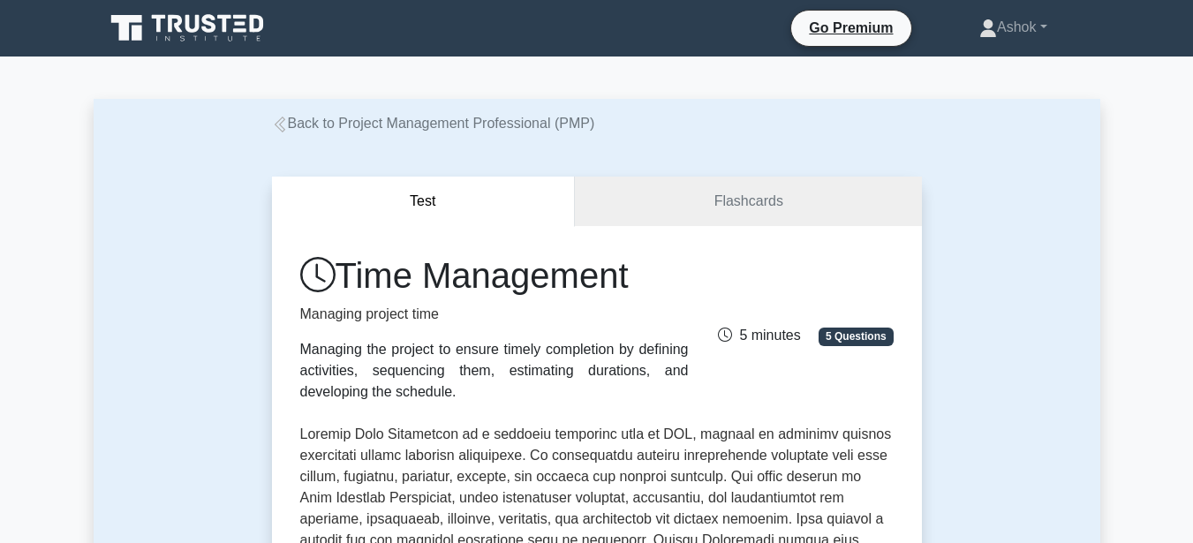 The image size is (1193, 543). I want to click on div: Managing the project to ensure timely completion by defining activities, sequencing them, estimat..., so click(495, 371).